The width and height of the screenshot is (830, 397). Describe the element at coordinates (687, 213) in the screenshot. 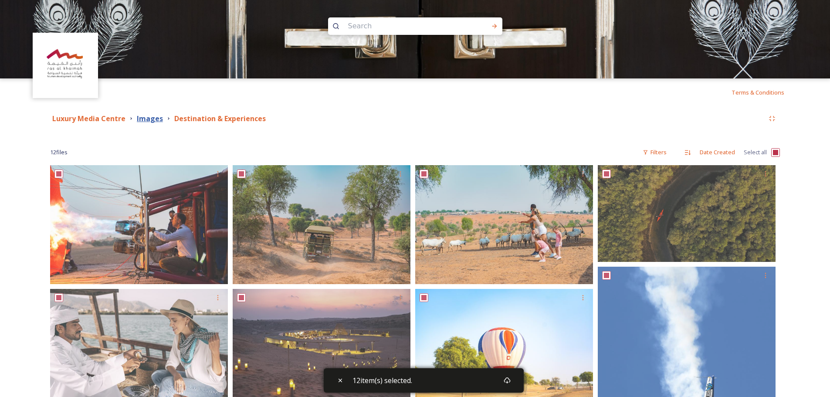

I see `img: kayaking.png` at that location.